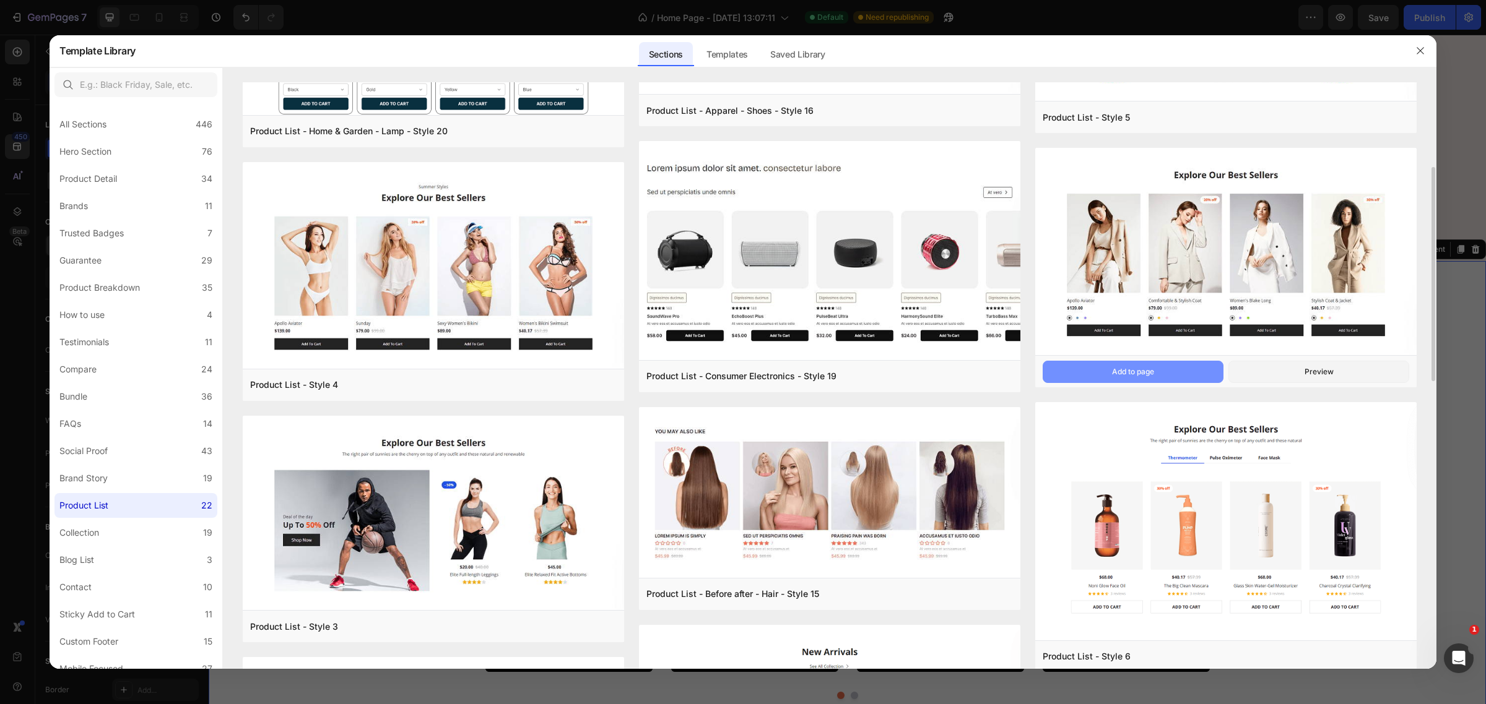 Image resolution: width=1486 pixels, height=704 pixels. What do you see at coordinates (84, 506) in the screenshot?
I see `div: Product List` at bounding box center [84, 506].